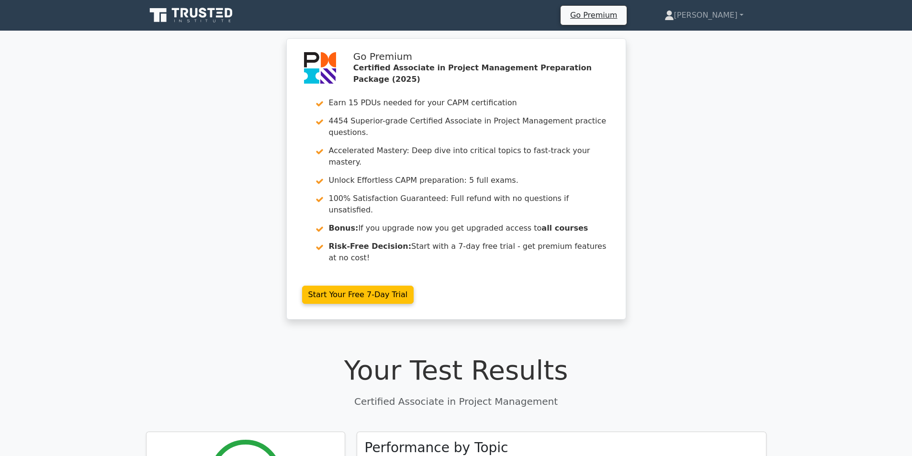  What do you see at coordinates (436, 448) in the screenshot?
I see `h3: Performance by Topic` at bounding box center [436, 448].